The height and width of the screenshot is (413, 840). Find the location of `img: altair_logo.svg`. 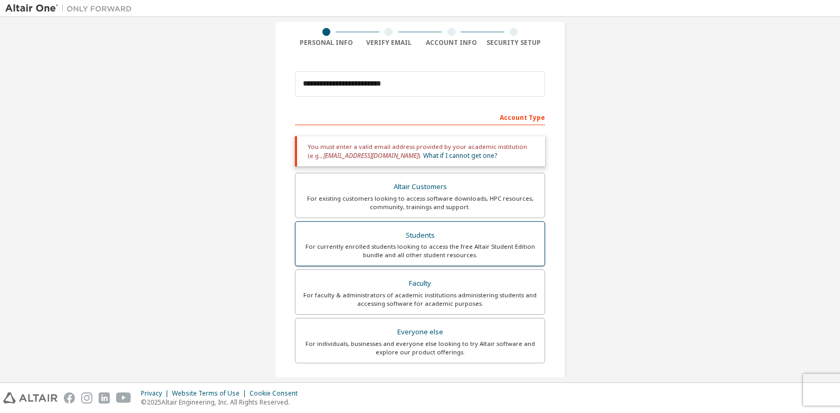

img: altair_logo.svg is located at coordinates (30, 397).